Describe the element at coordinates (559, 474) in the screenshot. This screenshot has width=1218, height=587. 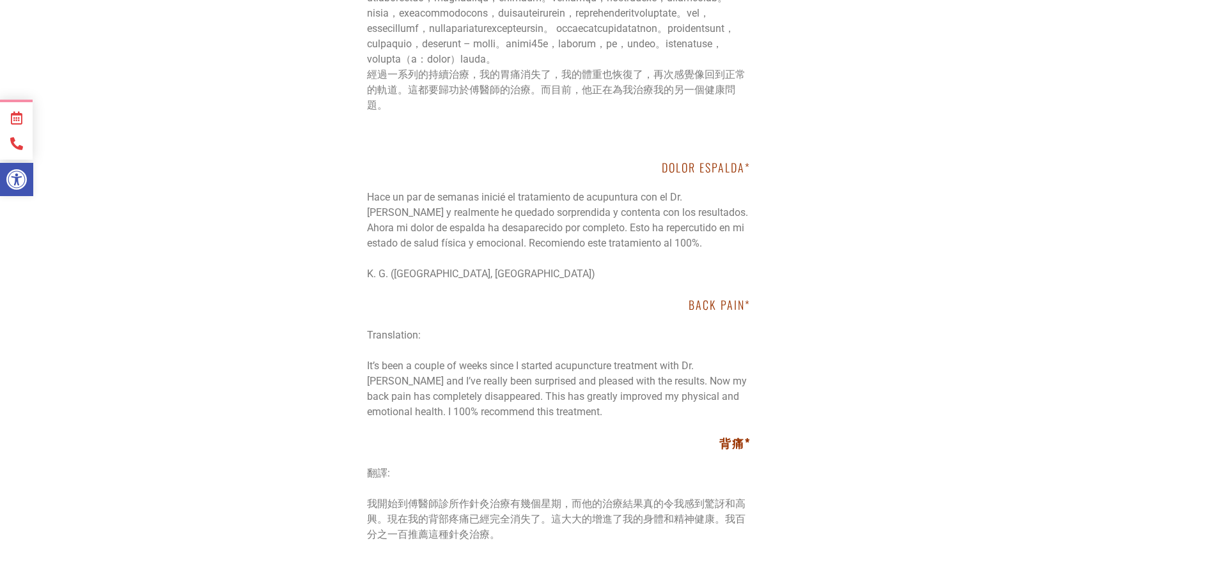
I see `p: 翻譯:` at that location.